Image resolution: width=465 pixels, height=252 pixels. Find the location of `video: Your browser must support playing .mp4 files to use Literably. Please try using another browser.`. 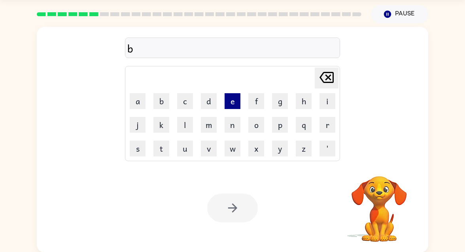

video: Your browser must support playing .mp4 files to use Literably. Please try using another browser. is located at coordinates (379, 203).